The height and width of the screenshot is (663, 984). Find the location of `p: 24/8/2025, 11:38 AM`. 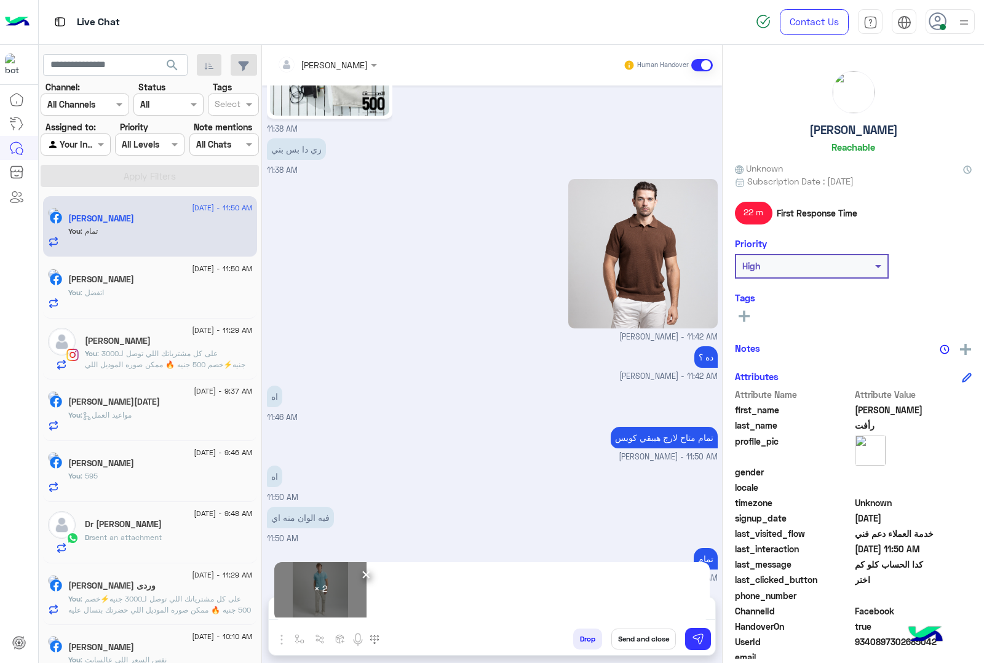

p: 24/8/2025, 11:38 AM is located at coordinates (296, 149).